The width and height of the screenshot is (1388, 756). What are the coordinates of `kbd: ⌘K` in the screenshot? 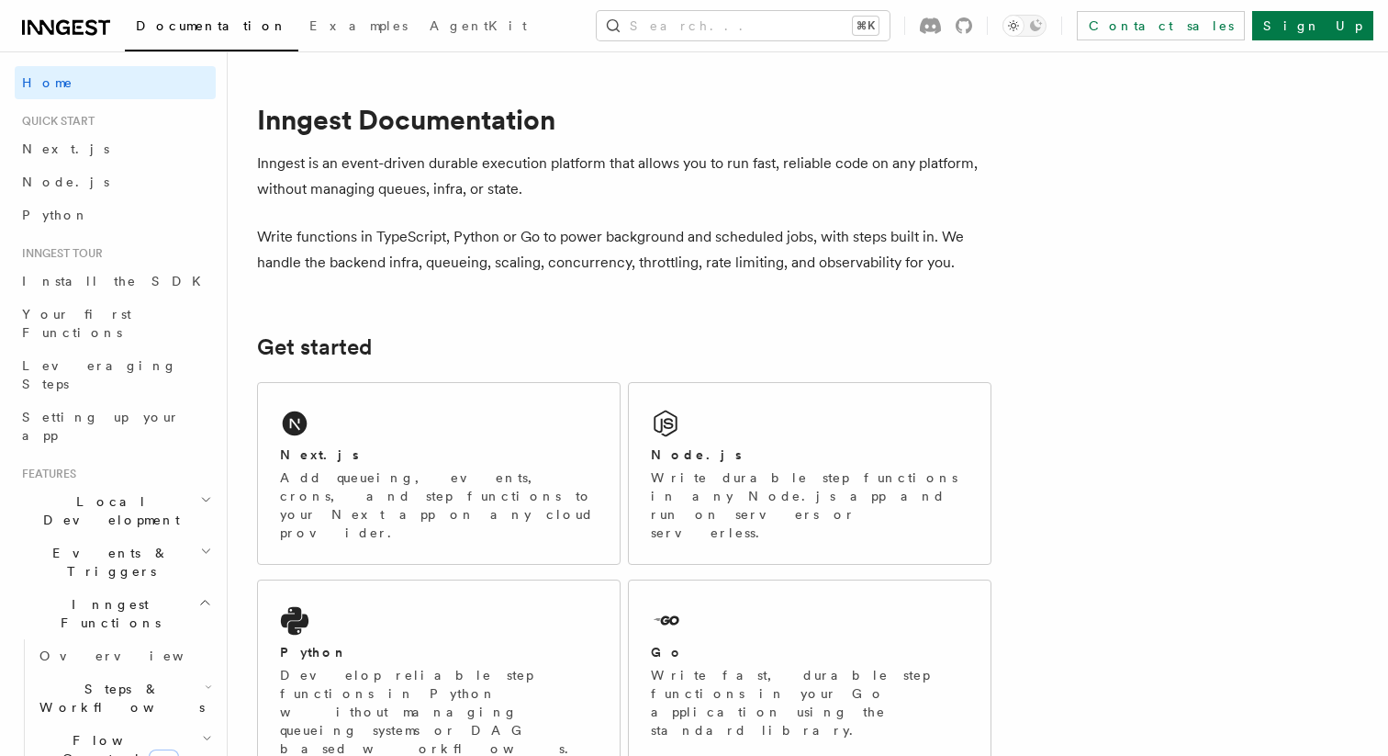 It's located at (866, 26).